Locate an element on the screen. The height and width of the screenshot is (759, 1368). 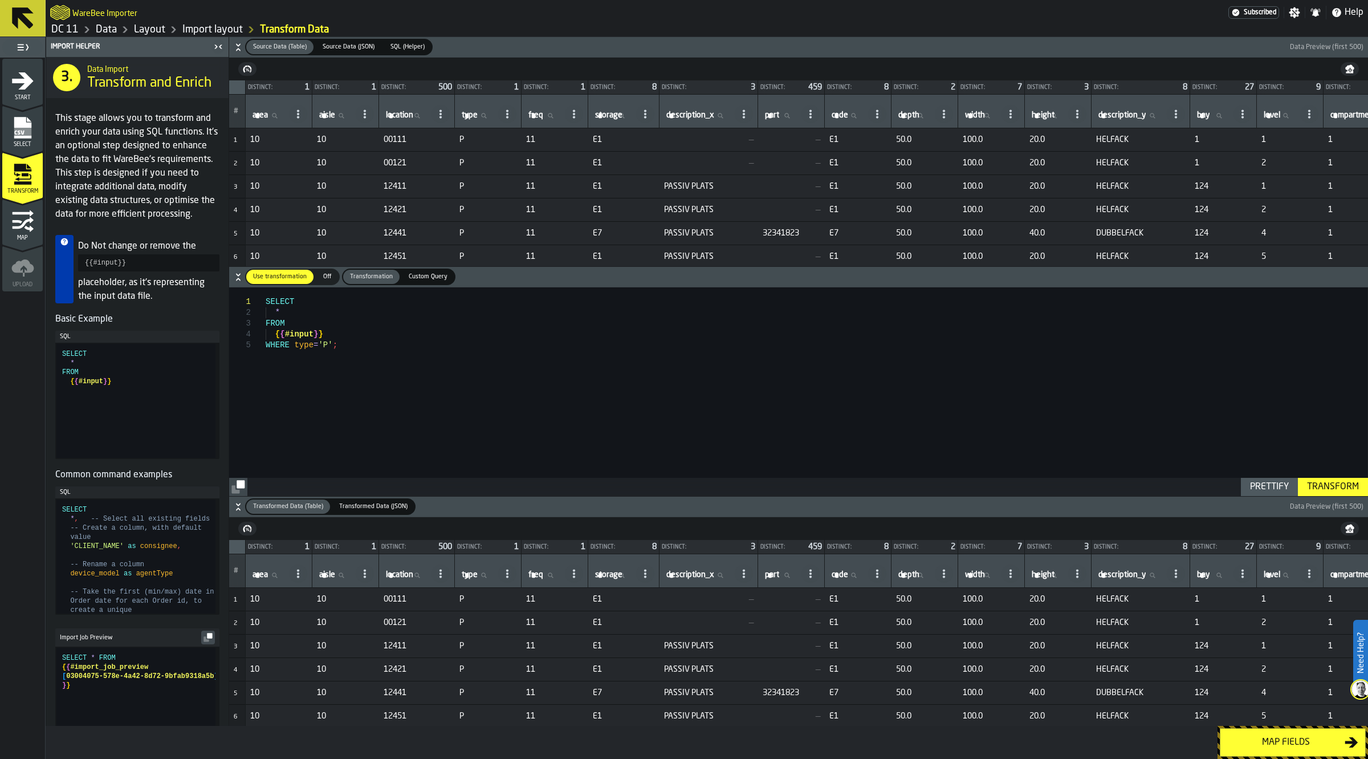
pre: {{#input}} is located at coordinates (149, 263).